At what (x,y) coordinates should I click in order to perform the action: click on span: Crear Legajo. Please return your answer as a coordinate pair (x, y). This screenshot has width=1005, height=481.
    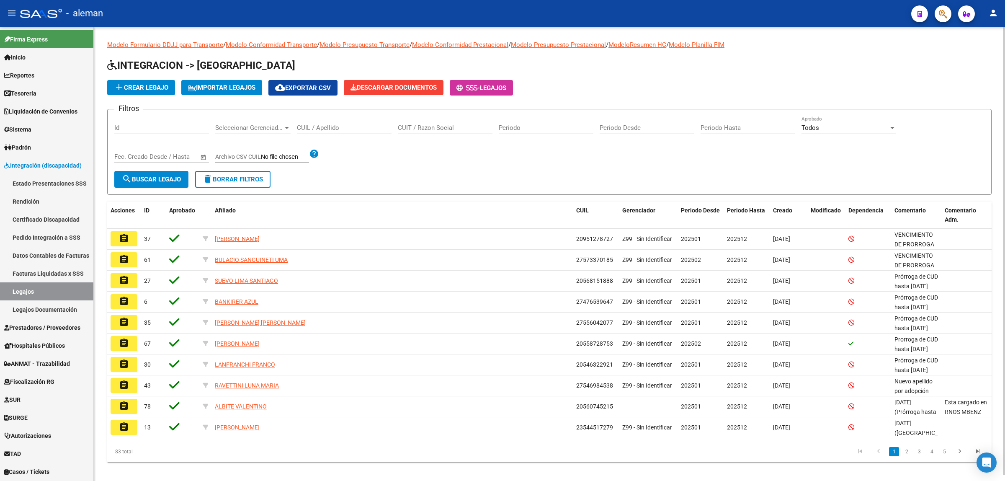
    Looking at the image, I should click on (141, 88).